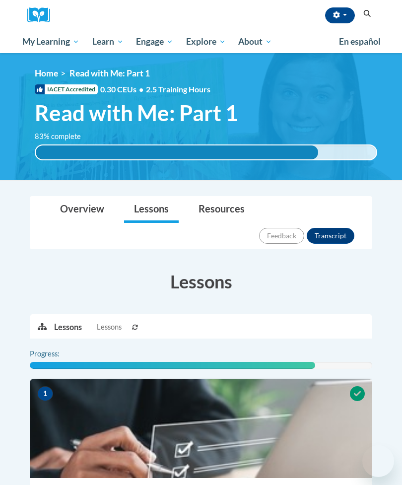  I want to click on a: About, so click(256, 42).